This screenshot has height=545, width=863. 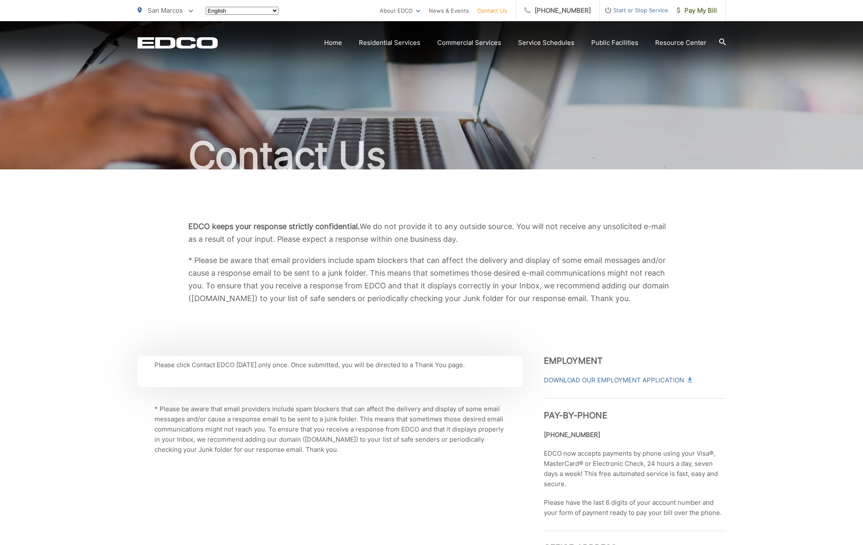 I want to click on h3: Pay-by-Phone, so click(x=635, y=409).